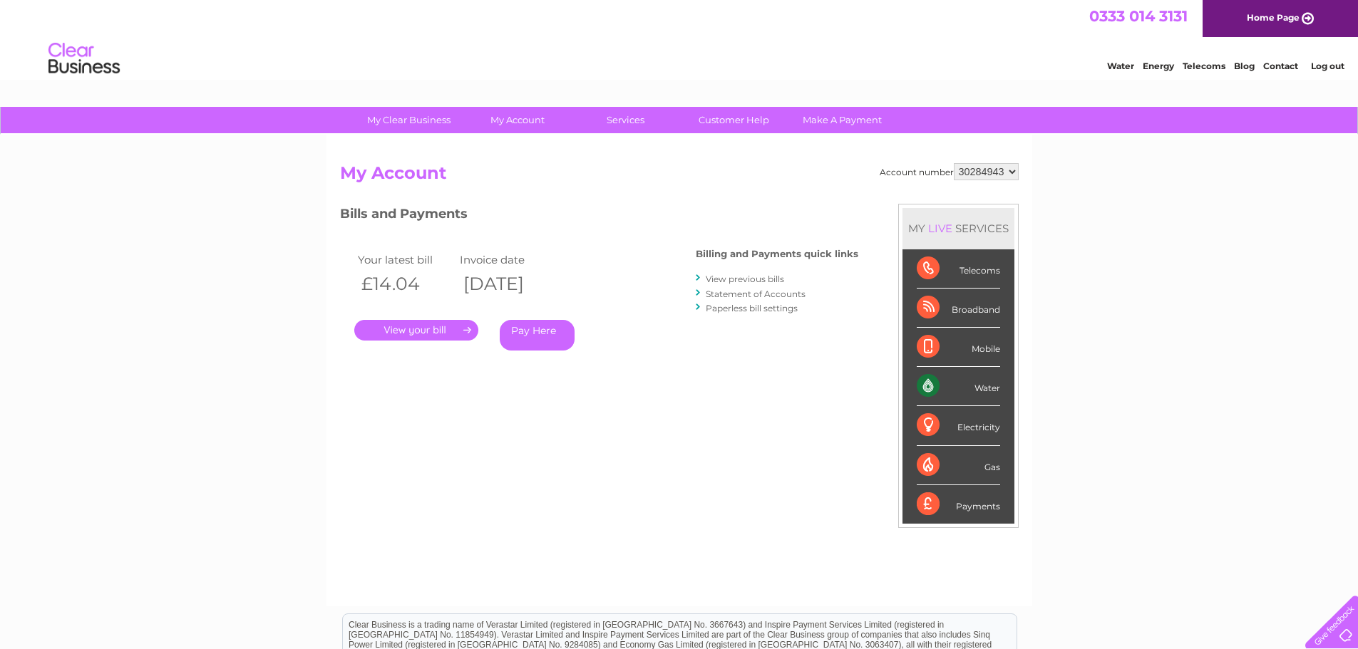 Image resolution: width=1358 pixels, height=649 pixels. I want to click on div: Payments, so click(958, 505).